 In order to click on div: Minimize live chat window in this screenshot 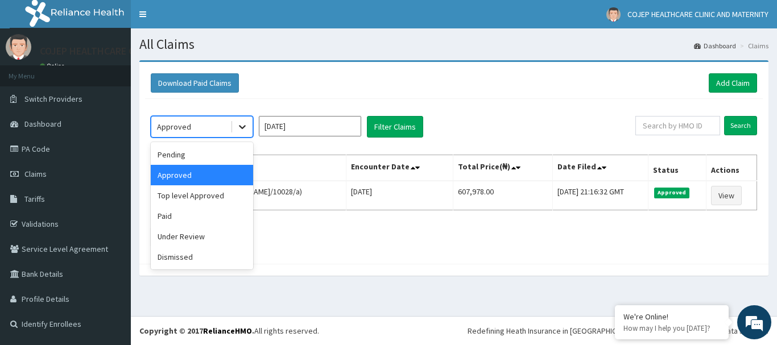, I will do `click(200, 19)`.